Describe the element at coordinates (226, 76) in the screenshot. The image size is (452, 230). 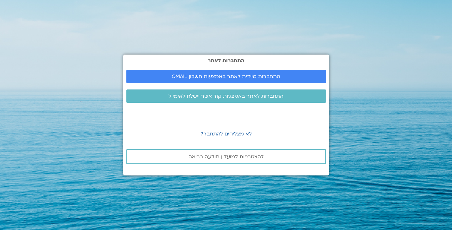
I see `span: התחברות מיידית לאתר באמצעות חשבון GMAIL` at that location.